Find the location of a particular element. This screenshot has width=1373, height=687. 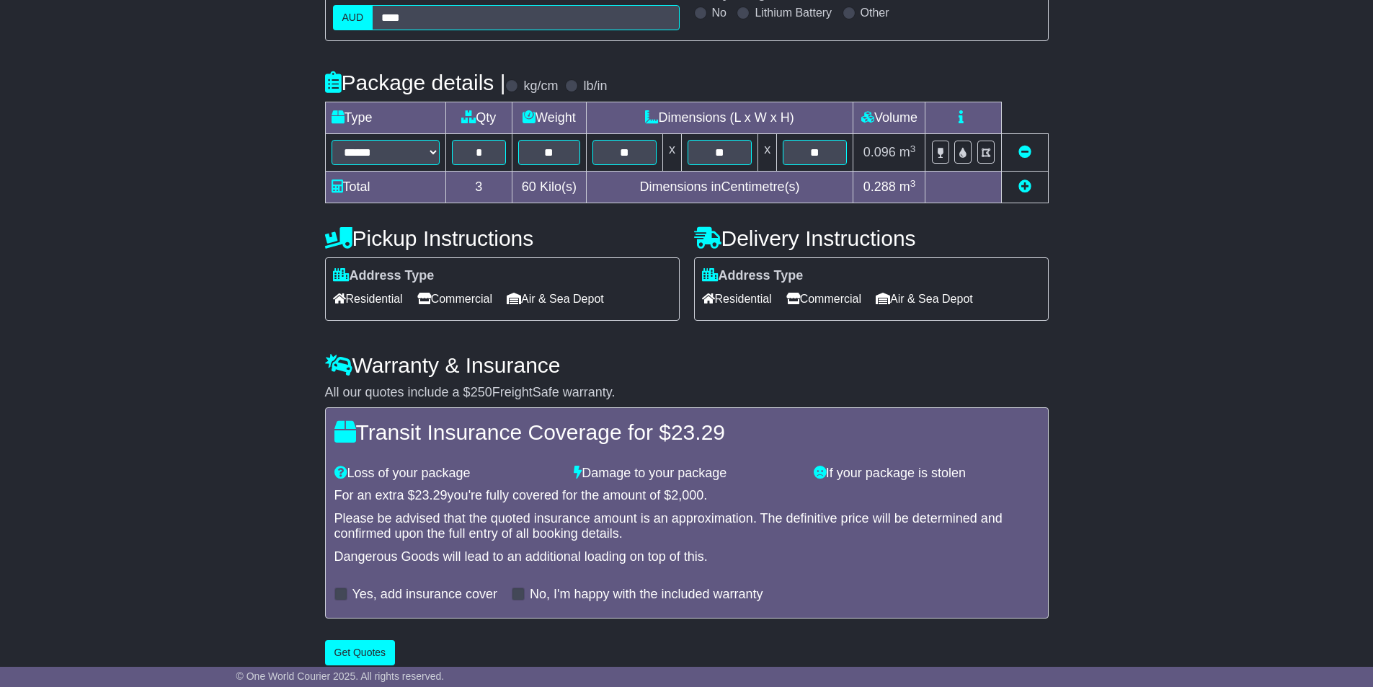

td: Kilo(s) is located at coordinates (549, 187).